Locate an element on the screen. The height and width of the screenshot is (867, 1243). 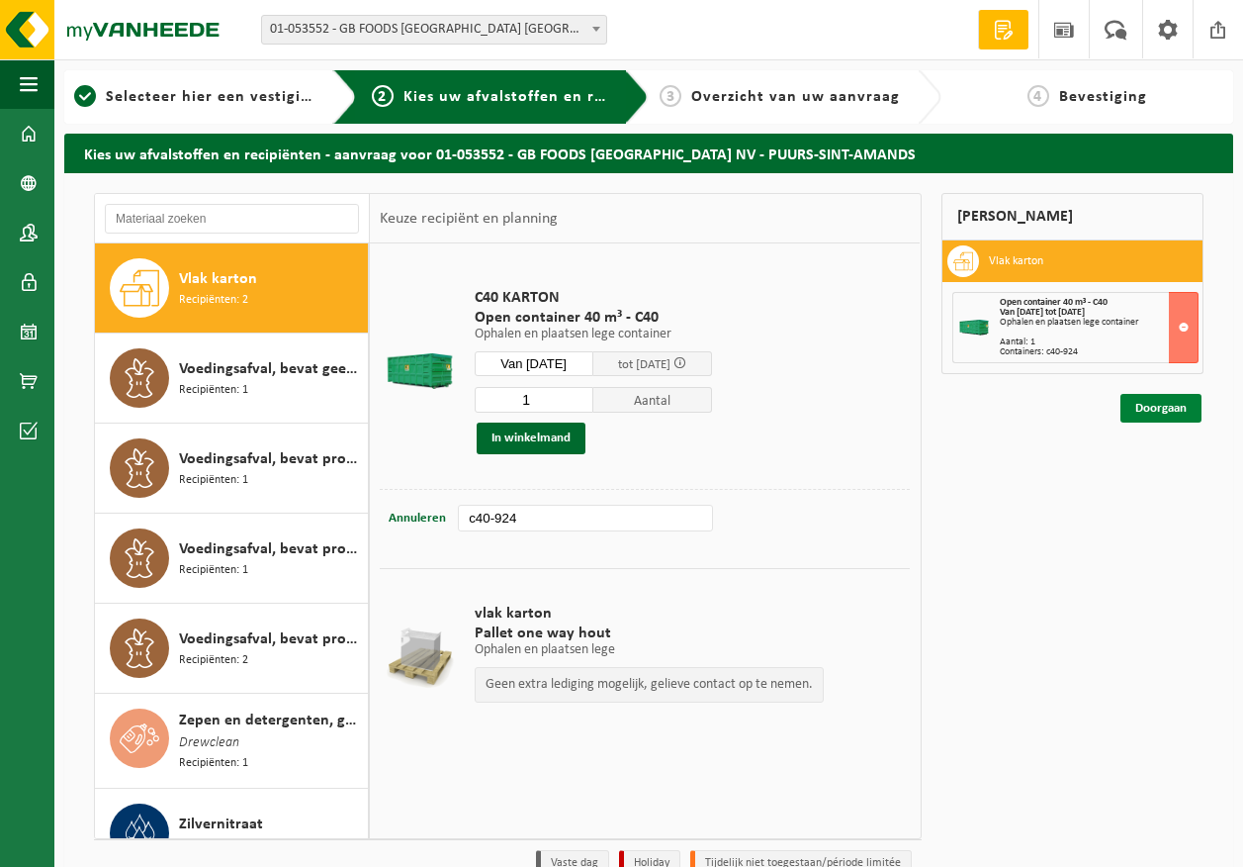
span: Voedingsafval, bevat producten van dierlijke oorsprong, glazen verpakking, categorie 3 is located at coordinates (271, 549).